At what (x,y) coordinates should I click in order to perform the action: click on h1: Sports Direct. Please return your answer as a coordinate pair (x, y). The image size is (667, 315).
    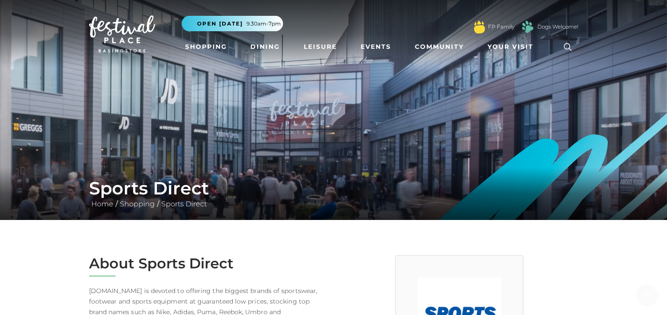
    Looking at the image, I should click on (333, 189).